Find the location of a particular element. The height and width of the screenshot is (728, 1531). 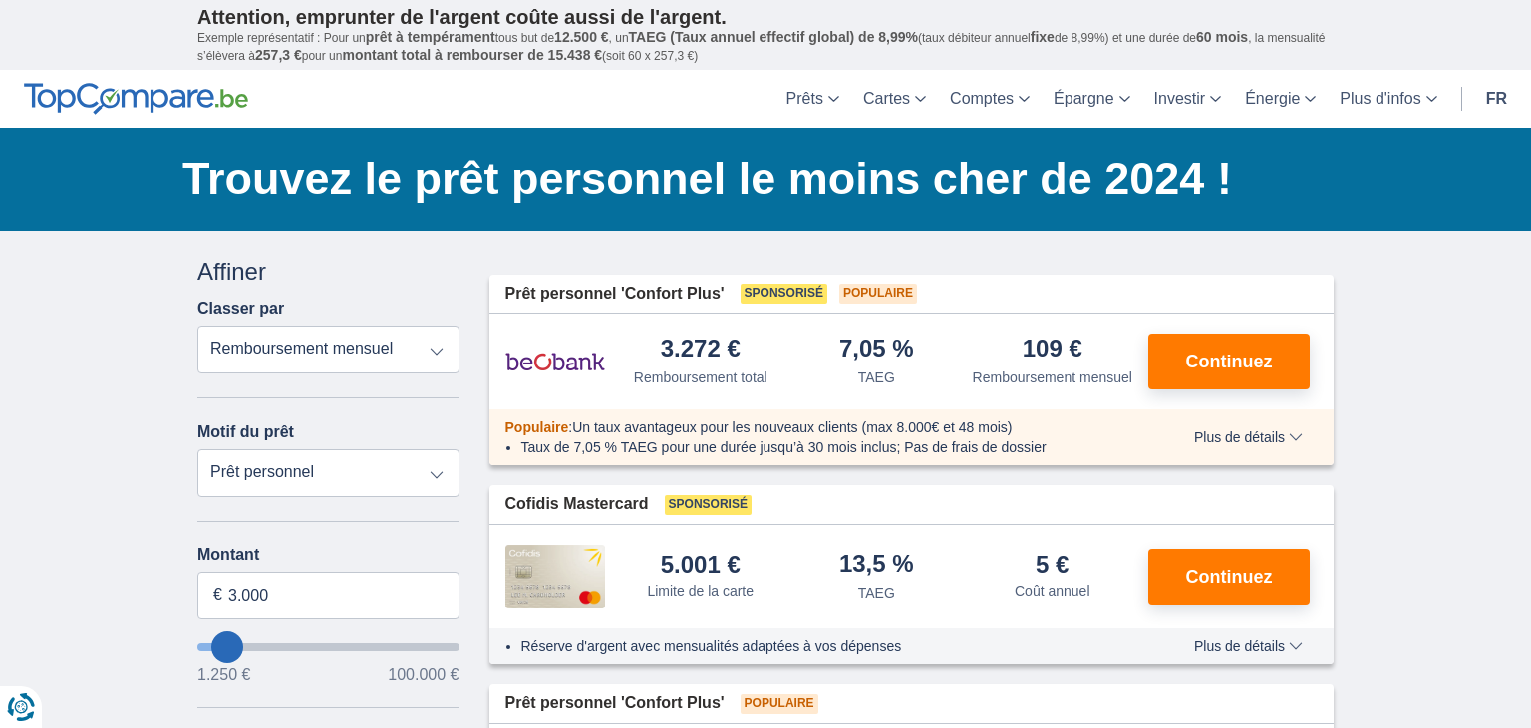

div: 5 € is located at coordinates (1051, 565).